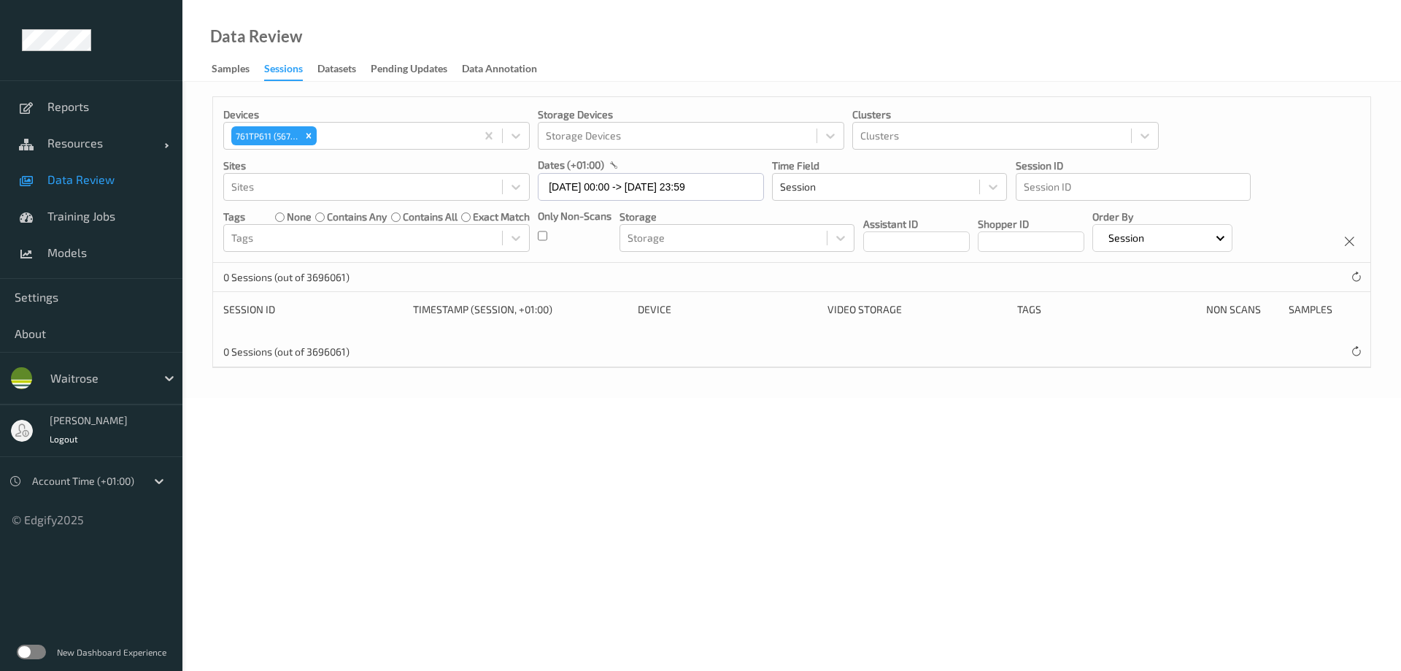 This screenshot has height=671, width=1401. I want to click on label: contains any, so click(357, 217).